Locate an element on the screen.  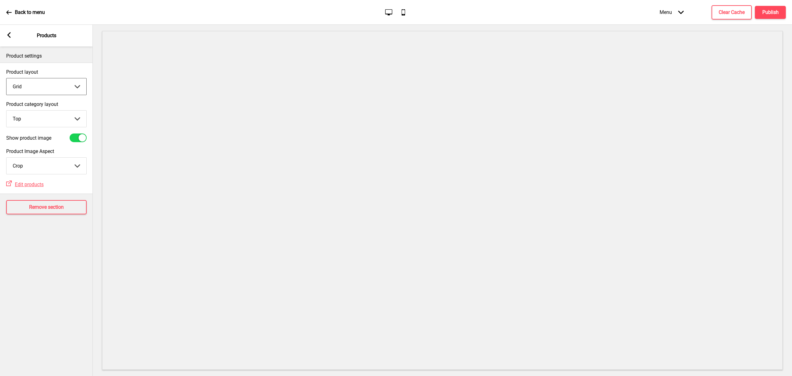
button: Clear Cache is located at coordinates (732, 12).